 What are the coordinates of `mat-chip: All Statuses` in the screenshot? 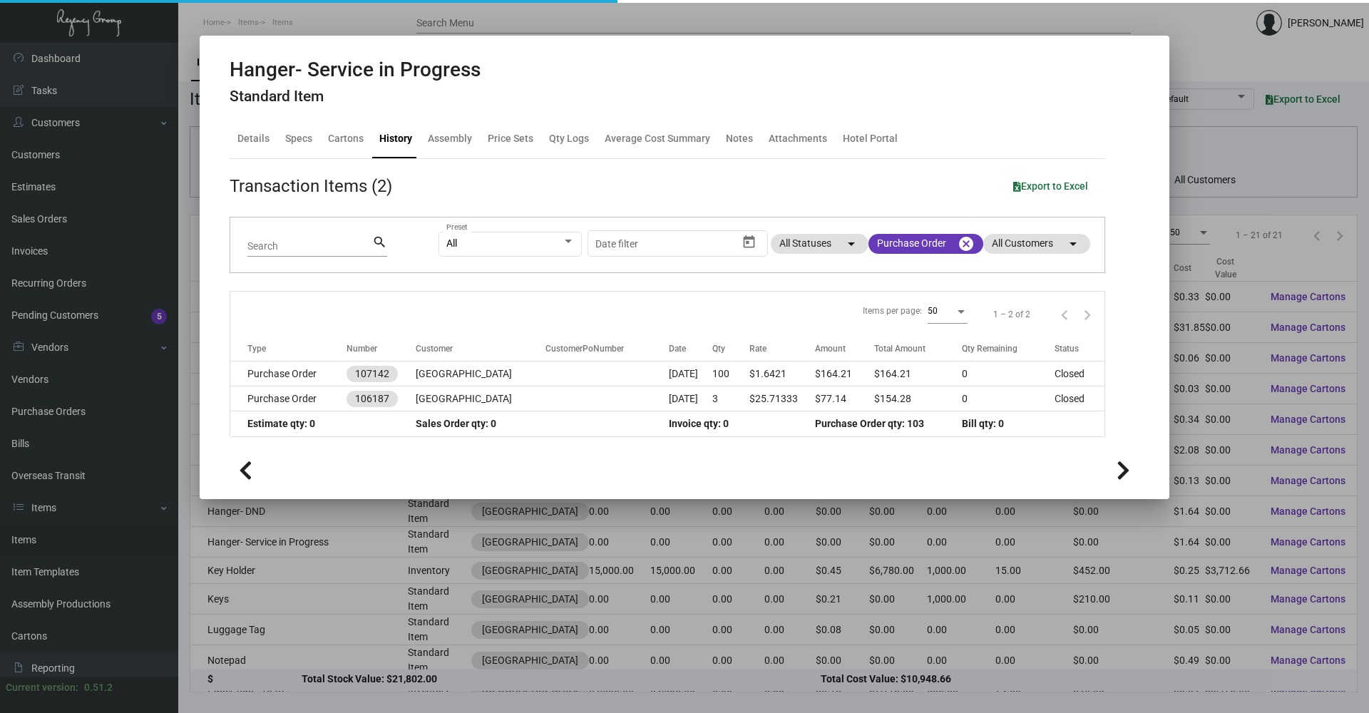 It's located at (820, 244).